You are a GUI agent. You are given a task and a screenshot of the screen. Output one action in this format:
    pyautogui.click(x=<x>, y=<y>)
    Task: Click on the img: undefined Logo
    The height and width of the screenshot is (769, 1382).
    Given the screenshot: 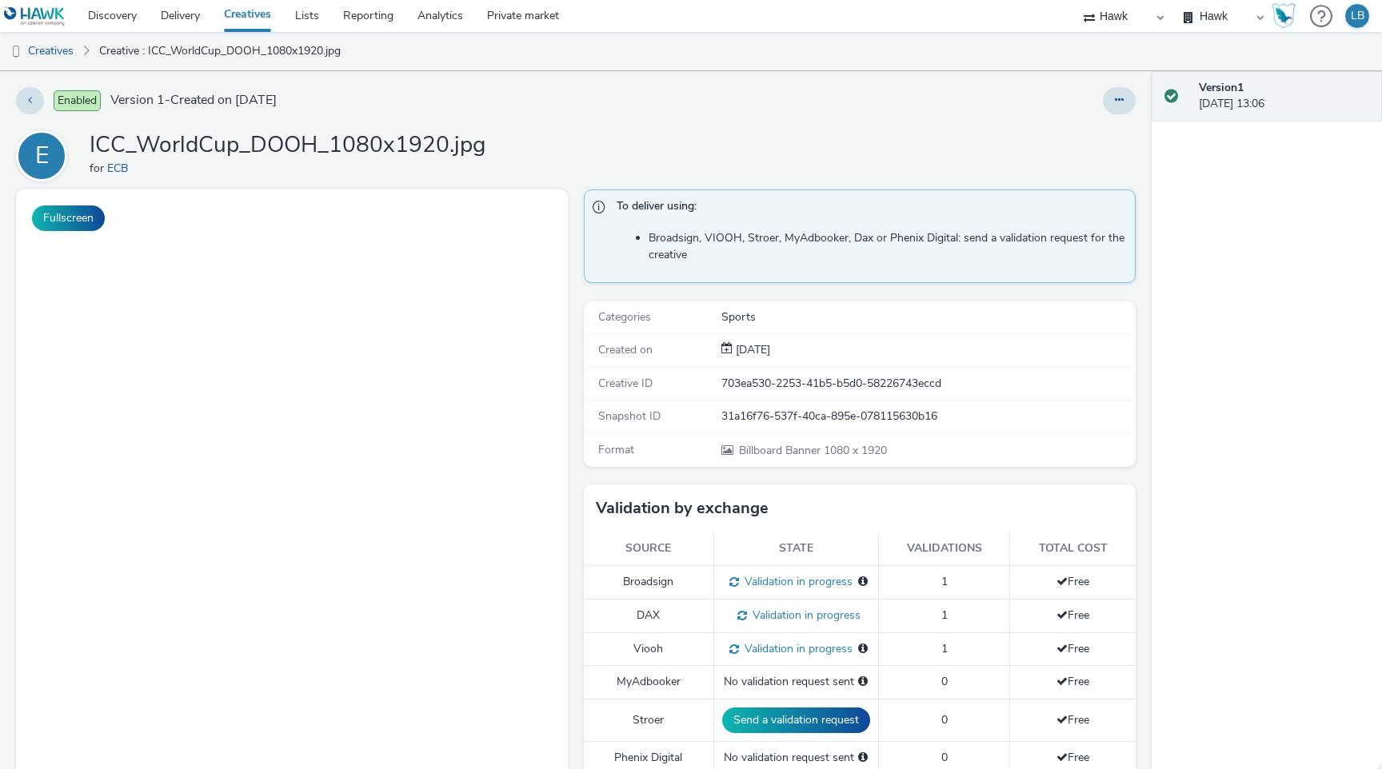 What is the action you would take?
    pyautogui.click(x=34, y=16)
    